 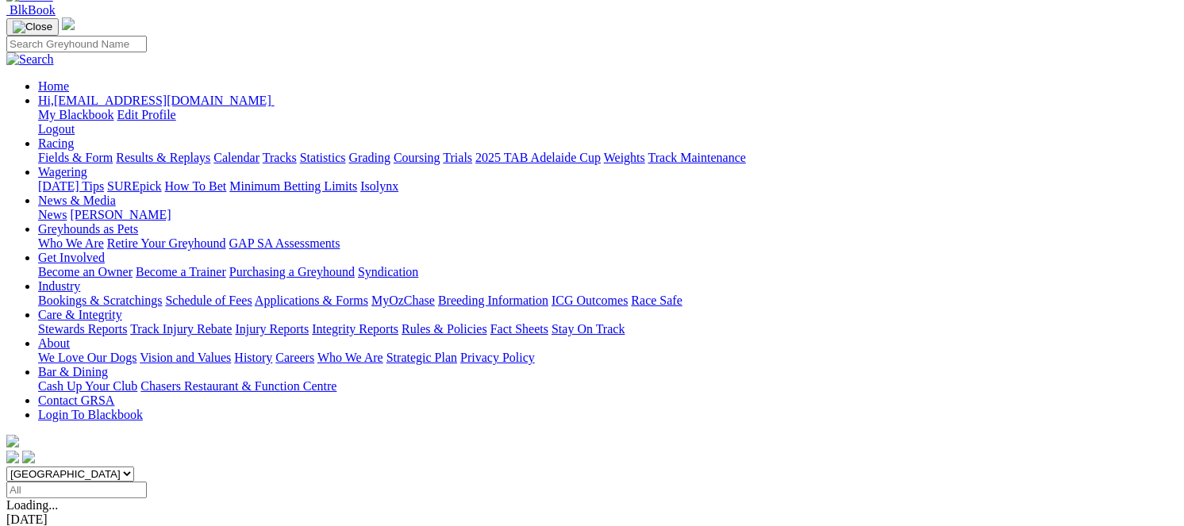 I want to click on a: Login To Blackbook, so click(x=90, y=414).